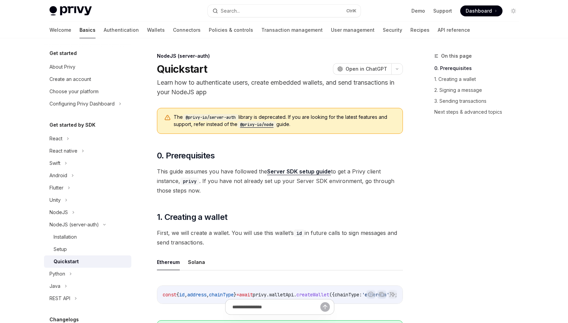  I want to click on a: Server SDK setup guide, so click(299, 171).